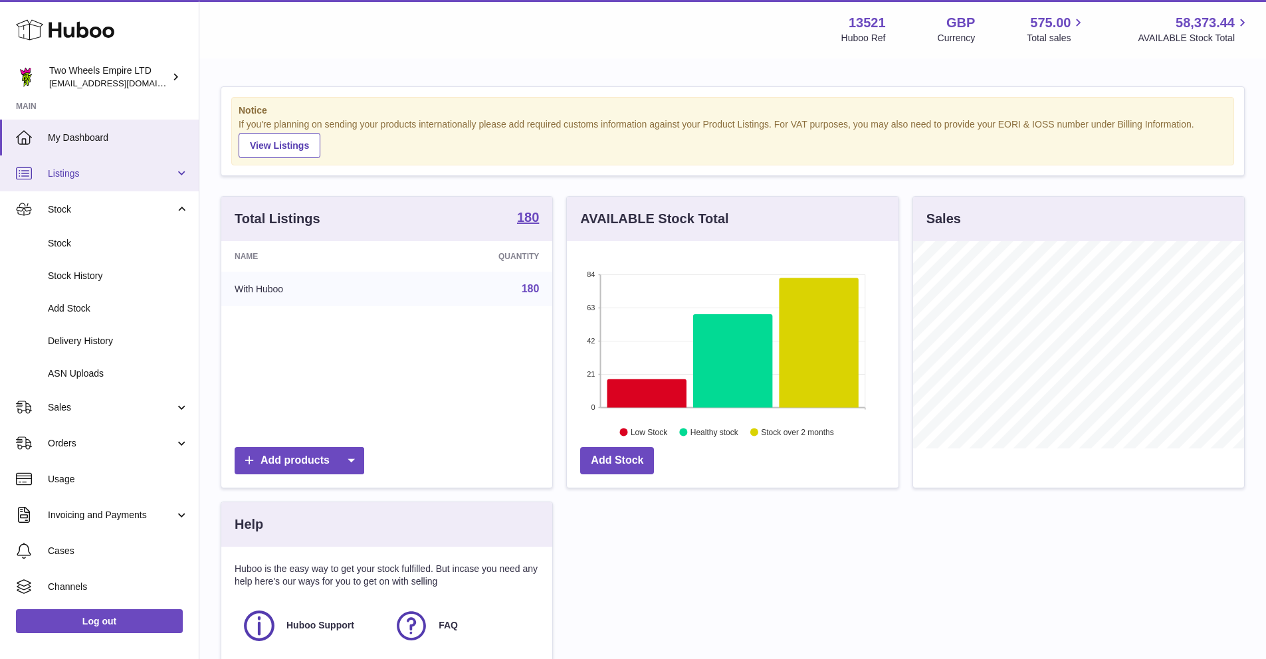  I want to click on th: Quantity, so click(474, 256).